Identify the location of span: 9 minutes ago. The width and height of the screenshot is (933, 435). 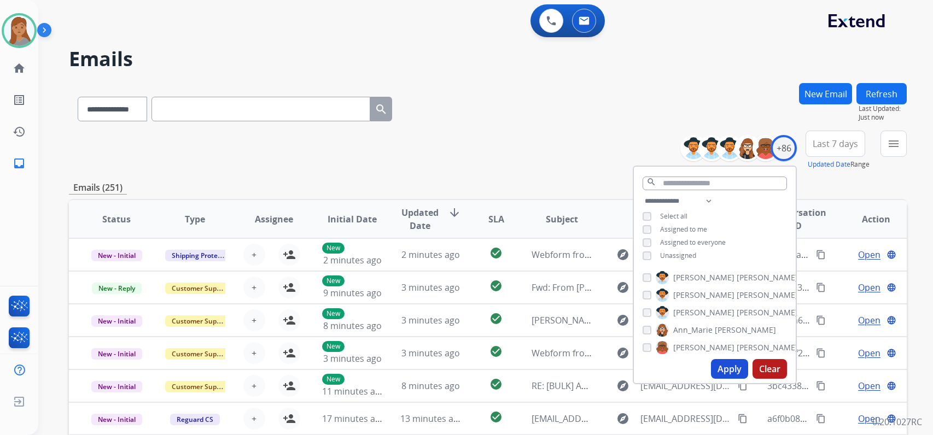
(352, 293).